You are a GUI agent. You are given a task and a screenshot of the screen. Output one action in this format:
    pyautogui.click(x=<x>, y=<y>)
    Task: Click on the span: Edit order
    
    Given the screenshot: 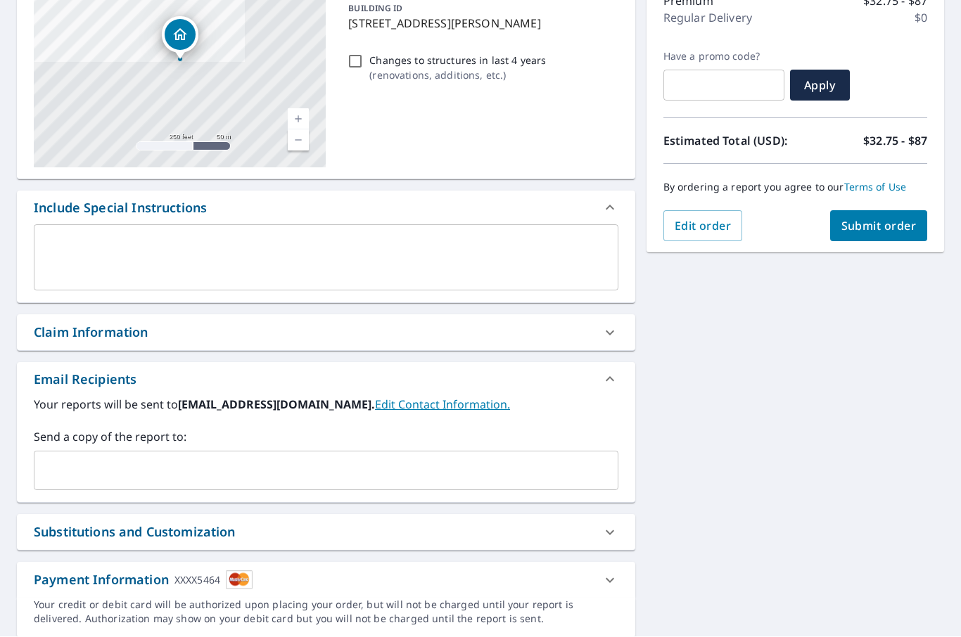 What is the action you would take?
    pyautogui.click(x=703, y=227)
    